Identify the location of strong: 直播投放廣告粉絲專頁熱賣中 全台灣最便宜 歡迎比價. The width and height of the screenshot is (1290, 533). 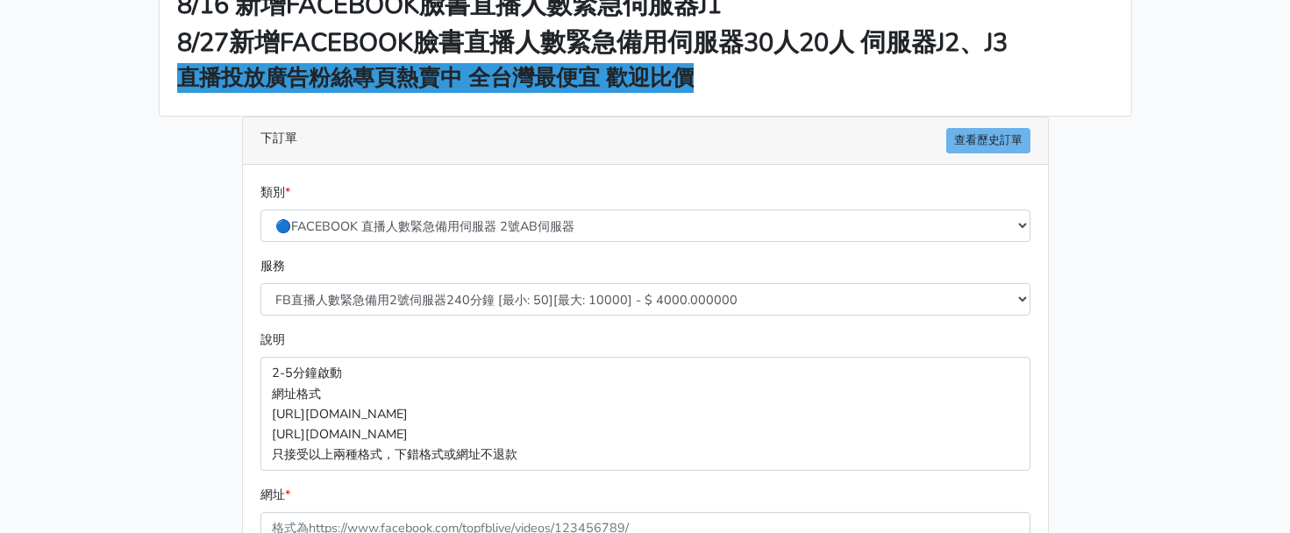
(435, 78).